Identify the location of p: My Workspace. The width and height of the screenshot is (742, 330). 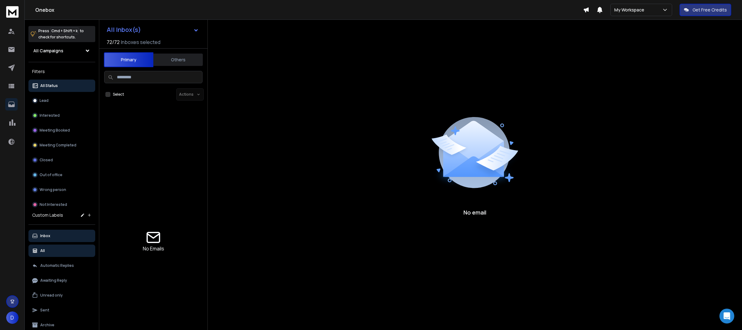
(631, 10).